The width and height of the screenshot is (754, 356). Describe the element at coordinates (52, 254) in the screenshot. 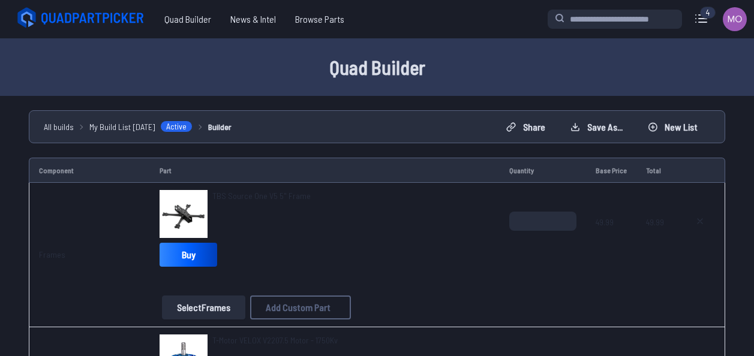

I see `a: Frames` at that location.